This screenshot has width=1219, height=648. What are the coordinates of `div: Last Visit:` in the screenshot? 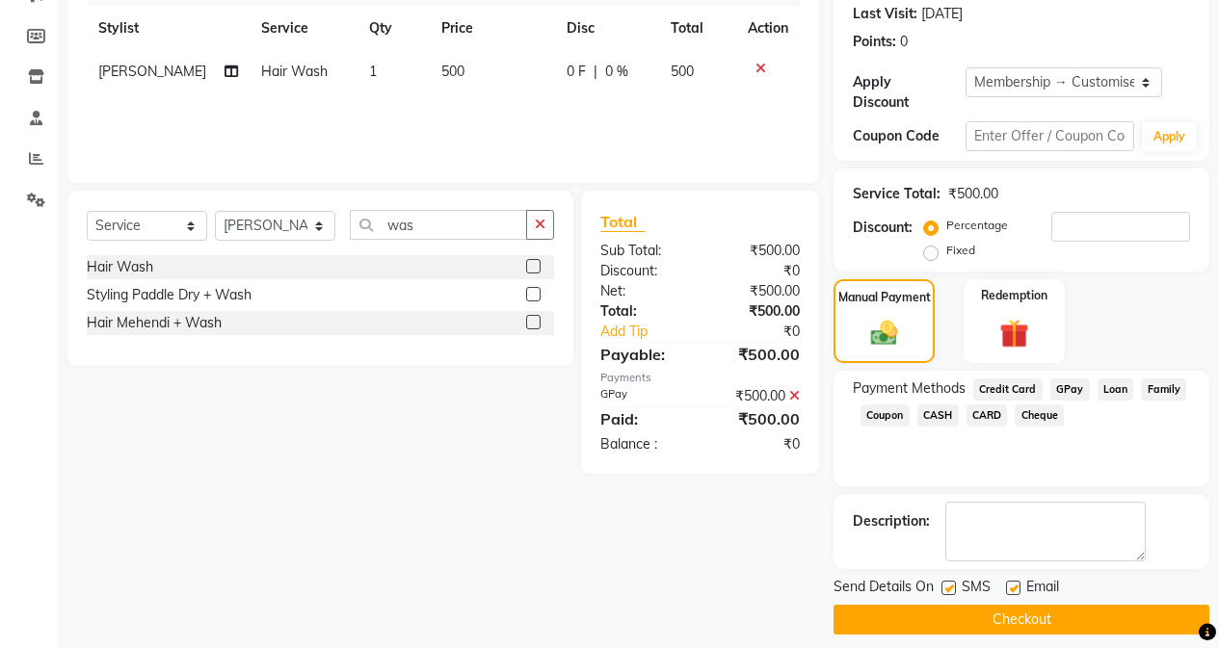 It's located at (885, 13).